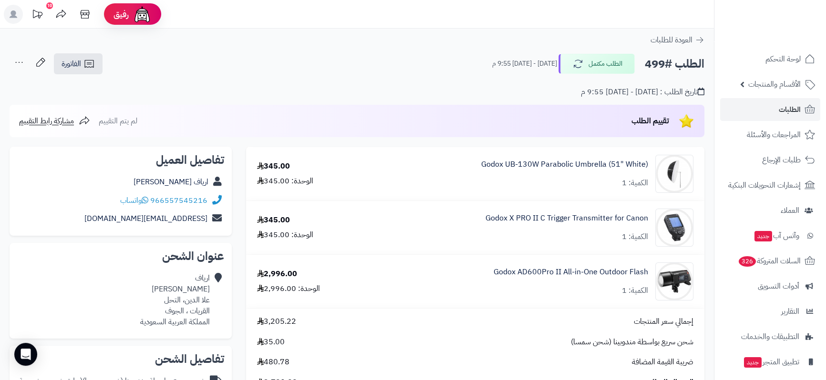  I want to click on a: تطبيق المتجرجديد, so click(770, 362).